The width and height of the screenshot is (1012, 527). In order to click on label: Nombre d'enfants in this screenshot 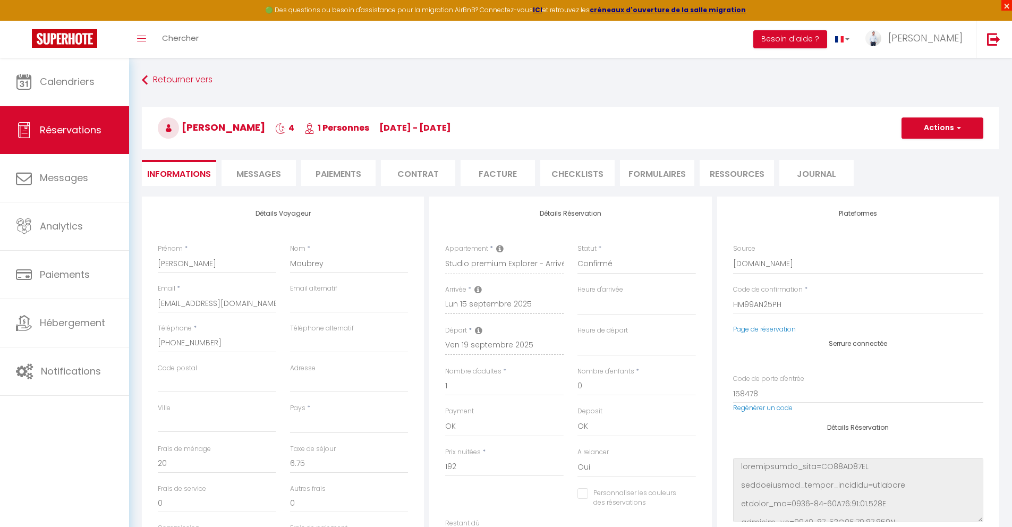, I will do `click(606, 371)`.